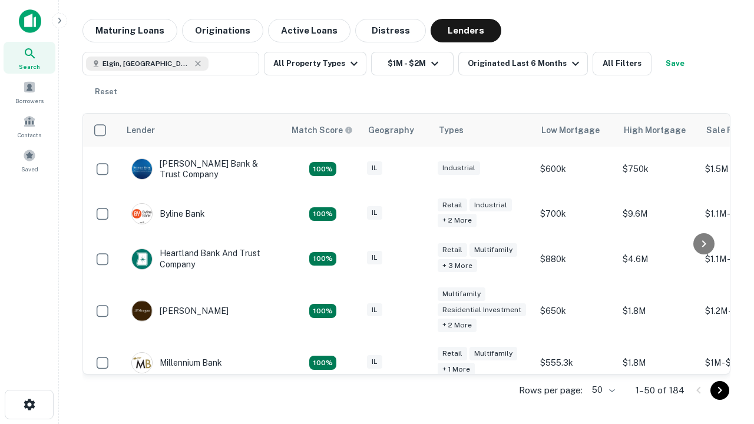 Image resolution: width=754 pixels, height=424 pixels. What do you see at coordinates (202, 259) in the screenshot?
I see `div: Heartland Bank And Trust Company` at bounding box center [202, 259].